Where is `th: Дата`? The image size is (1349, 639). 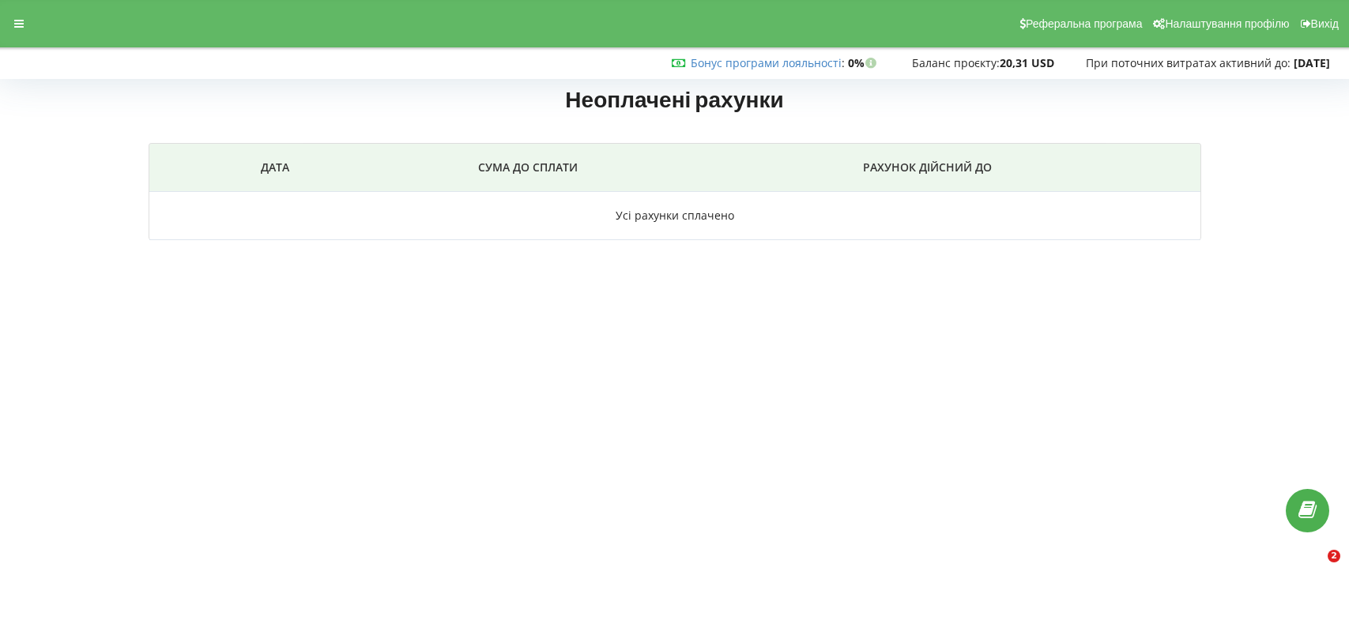 th: Дата is located at coordinates (275, 168).